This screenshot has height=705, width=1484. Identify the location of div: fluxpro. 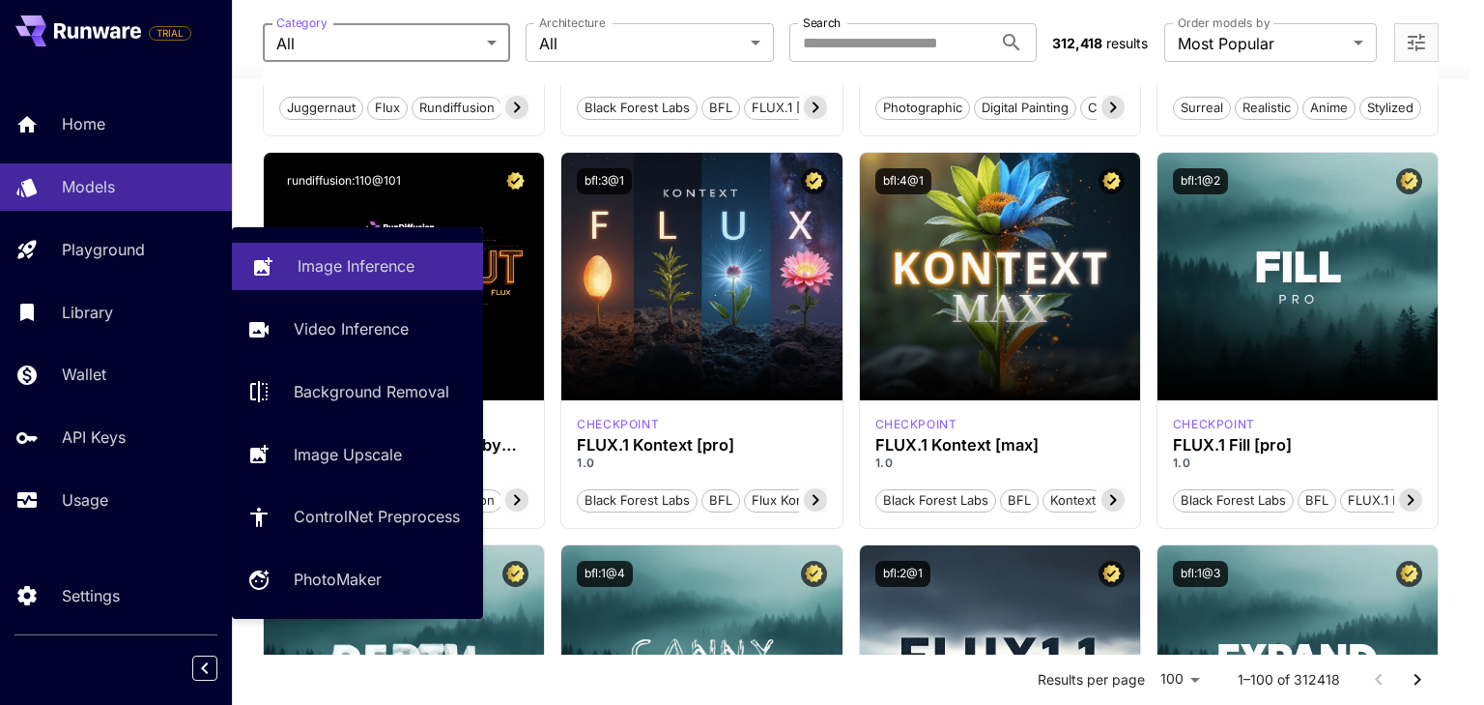
(1214, 424).